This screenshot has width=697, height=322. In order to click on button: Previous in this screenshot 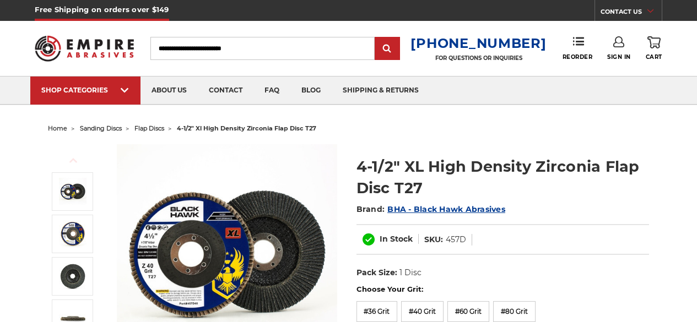, I will do `click(73, 160)`.